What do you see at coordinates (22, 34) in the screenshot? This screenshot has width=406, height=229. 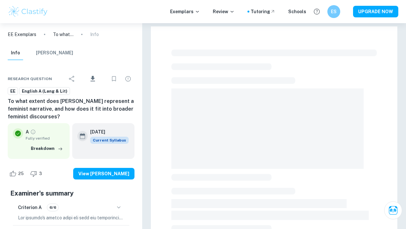 I see `p: EE Exemplars` at bounding box center [22, 34].